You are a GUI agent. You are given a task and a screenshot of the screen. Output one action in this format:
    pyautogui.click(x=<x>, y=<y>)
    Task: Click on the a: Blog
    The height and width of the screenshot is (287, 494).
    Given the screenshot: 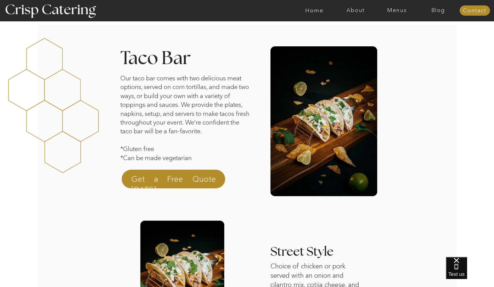 What is the action you would take?
    pyautogui.click(x=438, y=11)
    